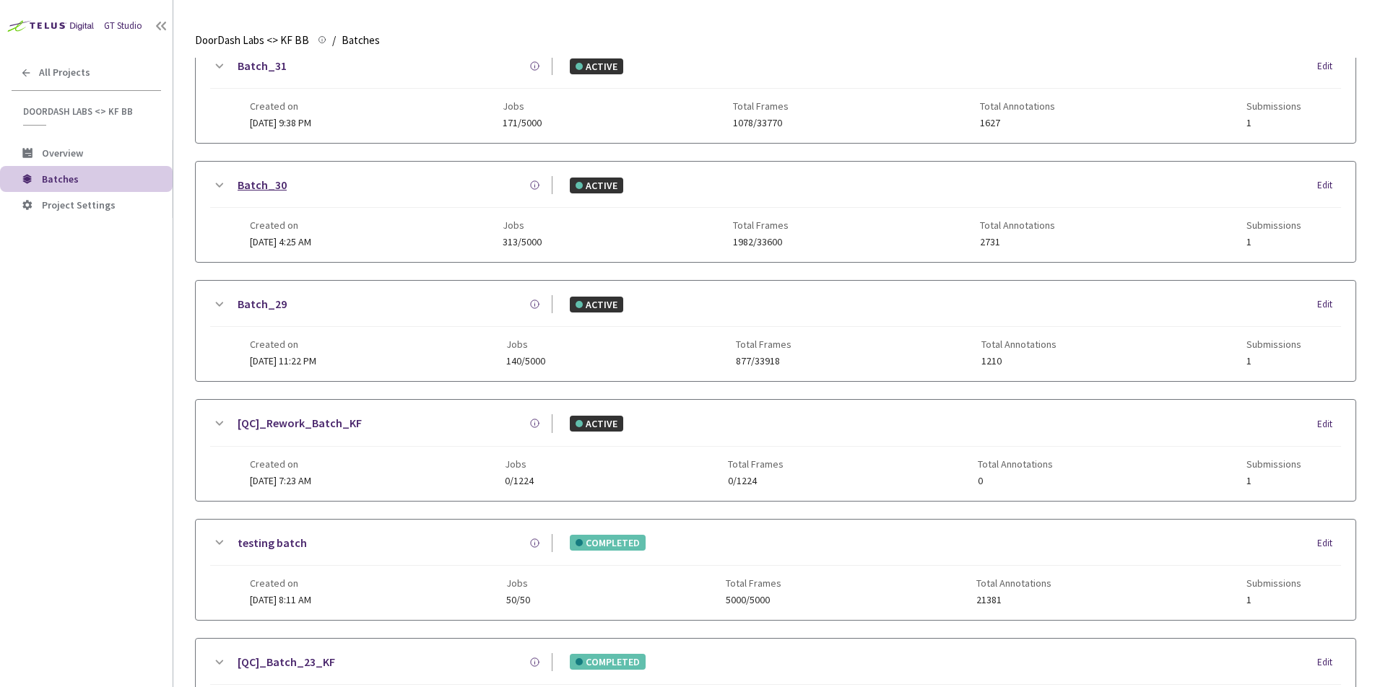 The image size is (1375, 687). What do you see at coordinates (760, 242) in the screenshot?
I see `span: 1982/33600` at bounding box center [760, 242].